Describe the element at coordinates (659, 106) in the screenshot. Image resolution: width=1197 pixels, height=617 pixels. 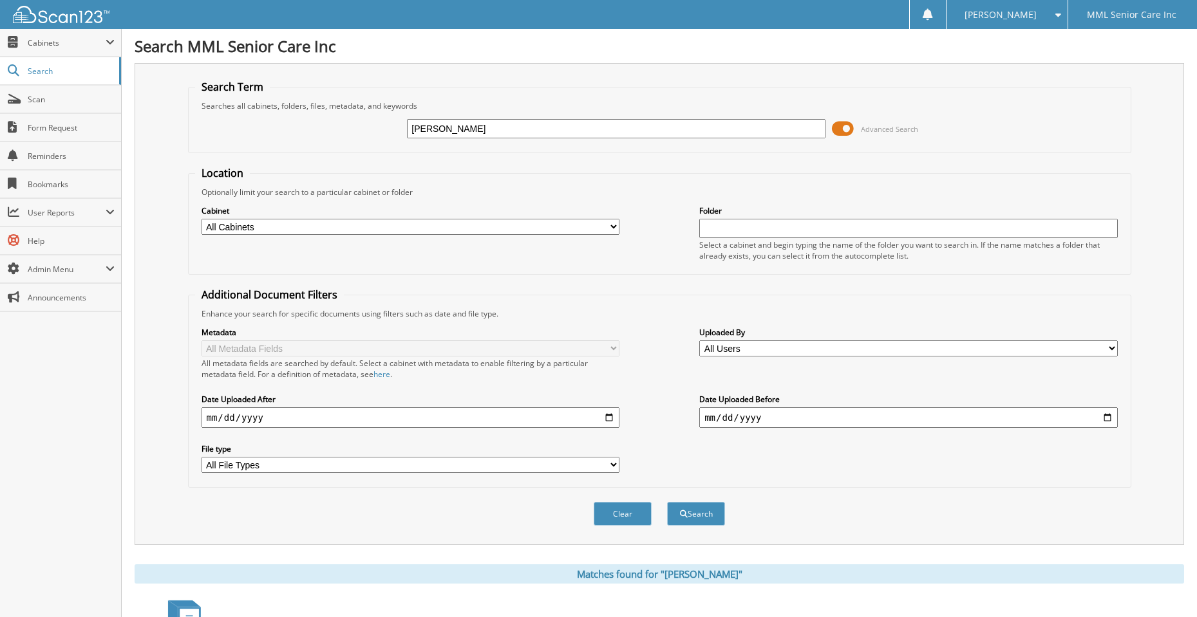
I see `div: Searches all cabinets, folders, files, metadata, and keywords` at that location.